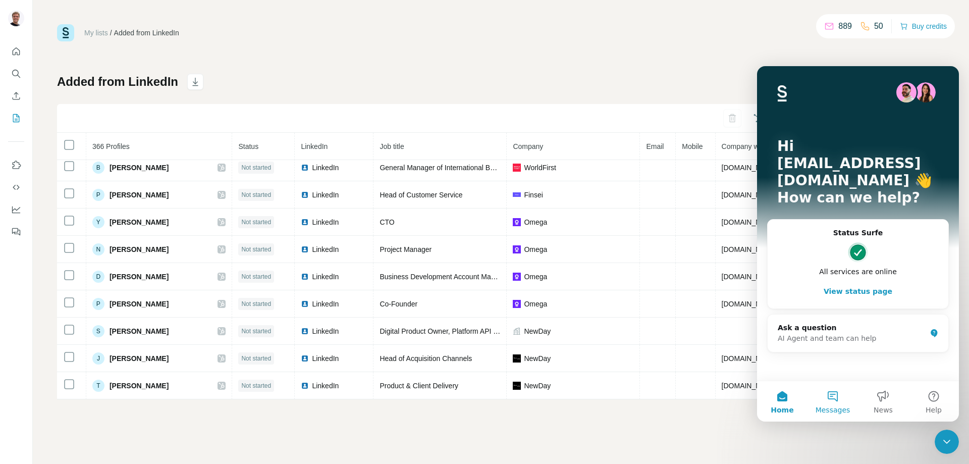 The width and height of the screenshot is (969, 464). Describe the element at coordinates (425, 358) in the screenshot. I see `span: Head of Acquisition Channels` at that location.